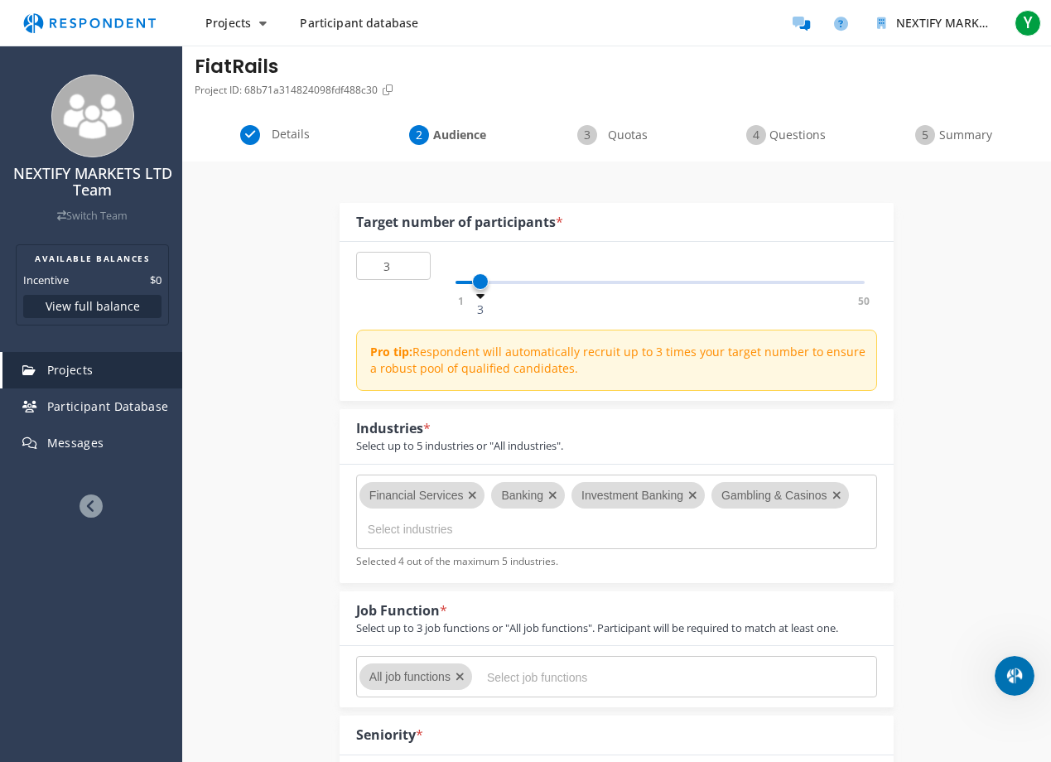 The height and width of the screenshot is (762, 1051). I want to click on span: Project ID: 68b71a314824098fdf488c30, so click(286, 89).